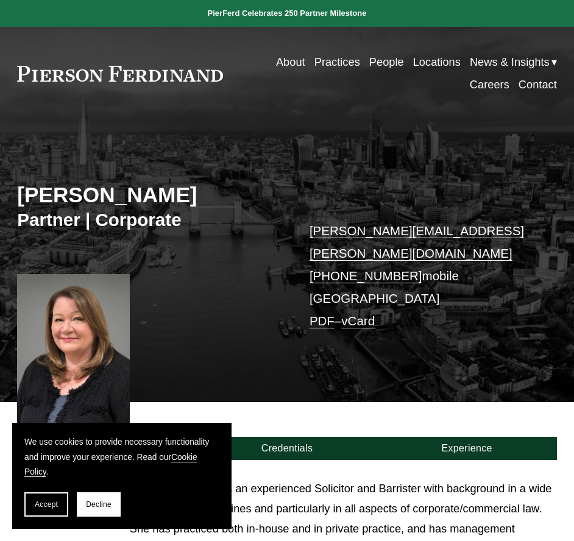 The height and width of the screenshot is (541, 574). I want to click on a: vCard, so click(358, 321).